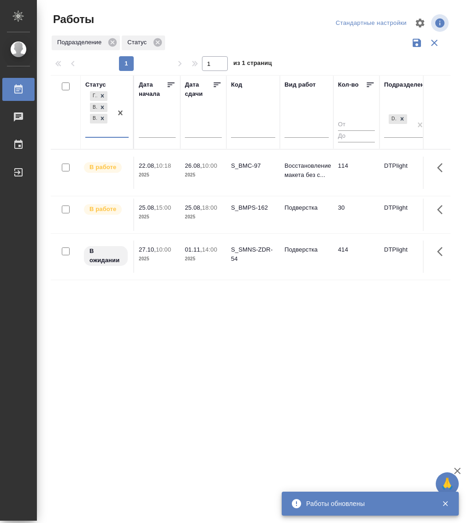 Image resolution: width=468 pixels, height=523 pixels. I want to click on div: В работе, so click(94, 118).